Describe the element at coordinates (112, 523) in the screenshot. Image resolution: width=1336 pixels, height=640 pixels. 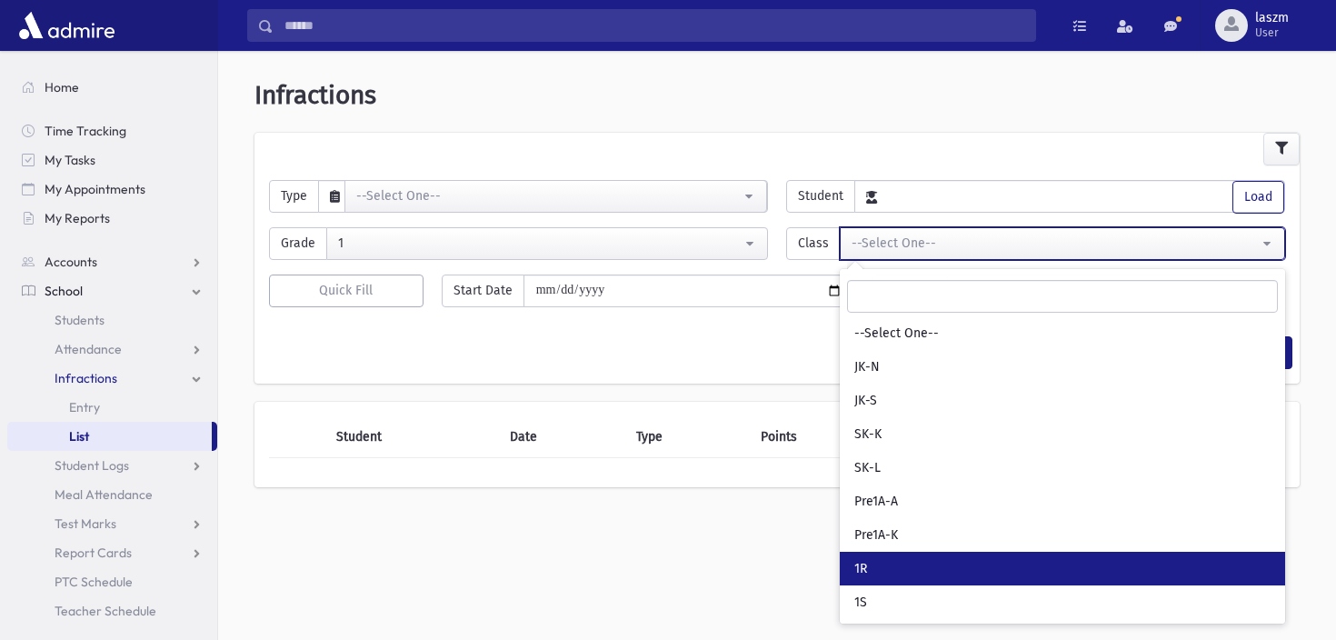
I see `a: Test Marks` at that location.